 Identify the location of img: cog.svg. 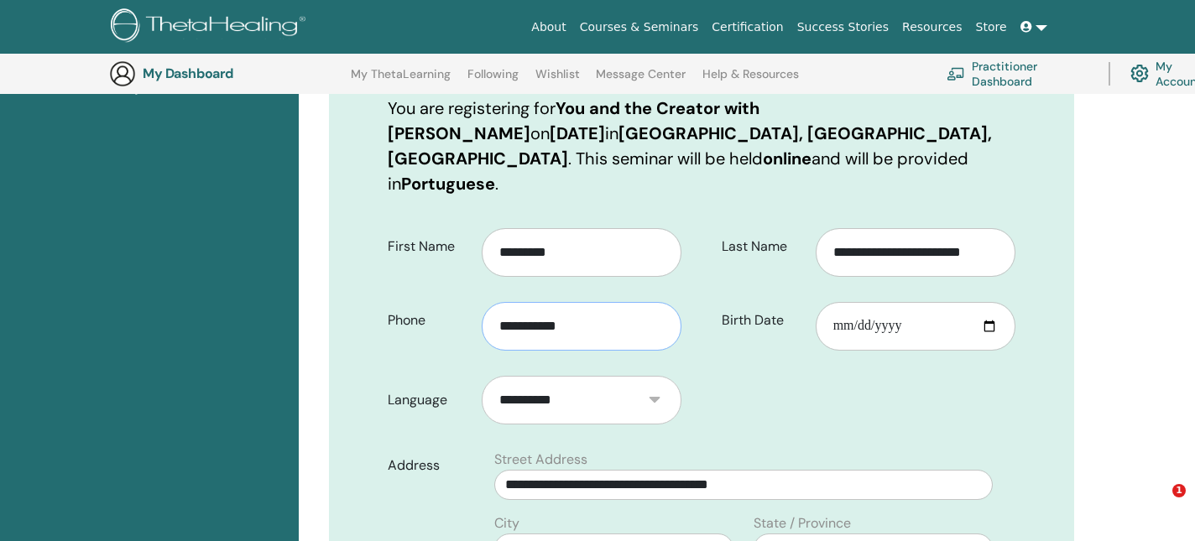
(1139, 73).